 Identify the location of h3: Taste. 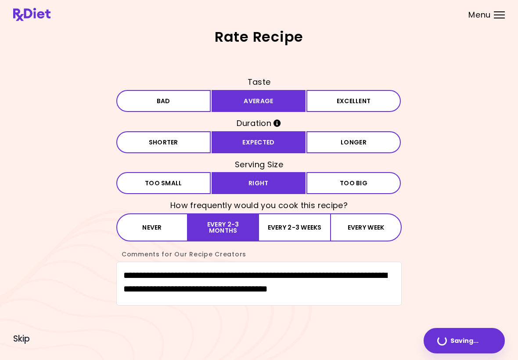
(259, 82).